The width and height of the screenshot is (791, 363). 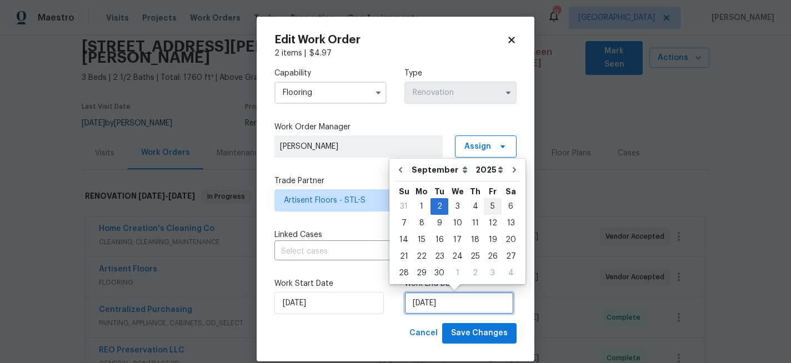 What do you see at coordinates (493, 240) in the screenshot?
I see `div: 19` at bounding box center [493, 240].